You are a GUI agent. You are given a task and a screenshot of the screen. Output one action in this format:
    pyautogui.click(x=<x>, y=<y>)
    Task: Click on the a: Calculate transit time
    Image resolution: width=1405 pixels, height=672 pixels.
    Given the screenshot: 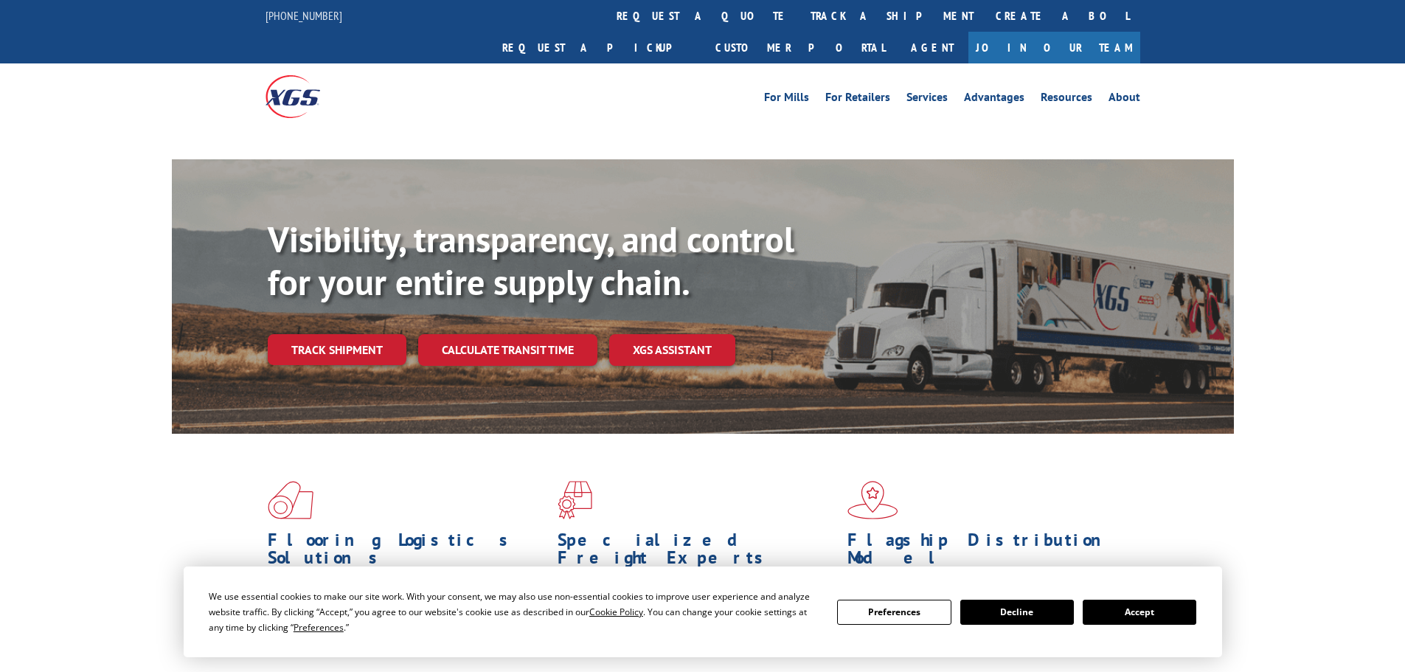 What is the action you would take?
    pyautogui.click(x=507, y=350)
    